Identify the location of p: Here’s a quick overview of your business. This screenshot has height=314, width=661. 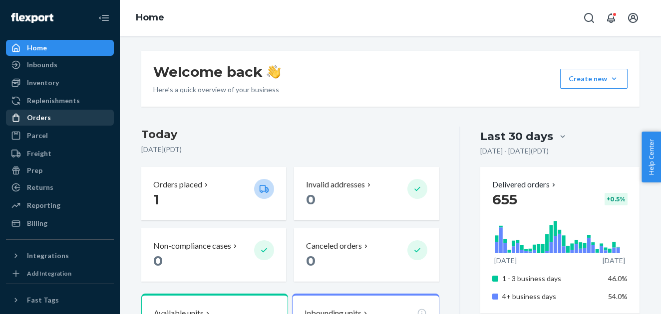
(217, 90).